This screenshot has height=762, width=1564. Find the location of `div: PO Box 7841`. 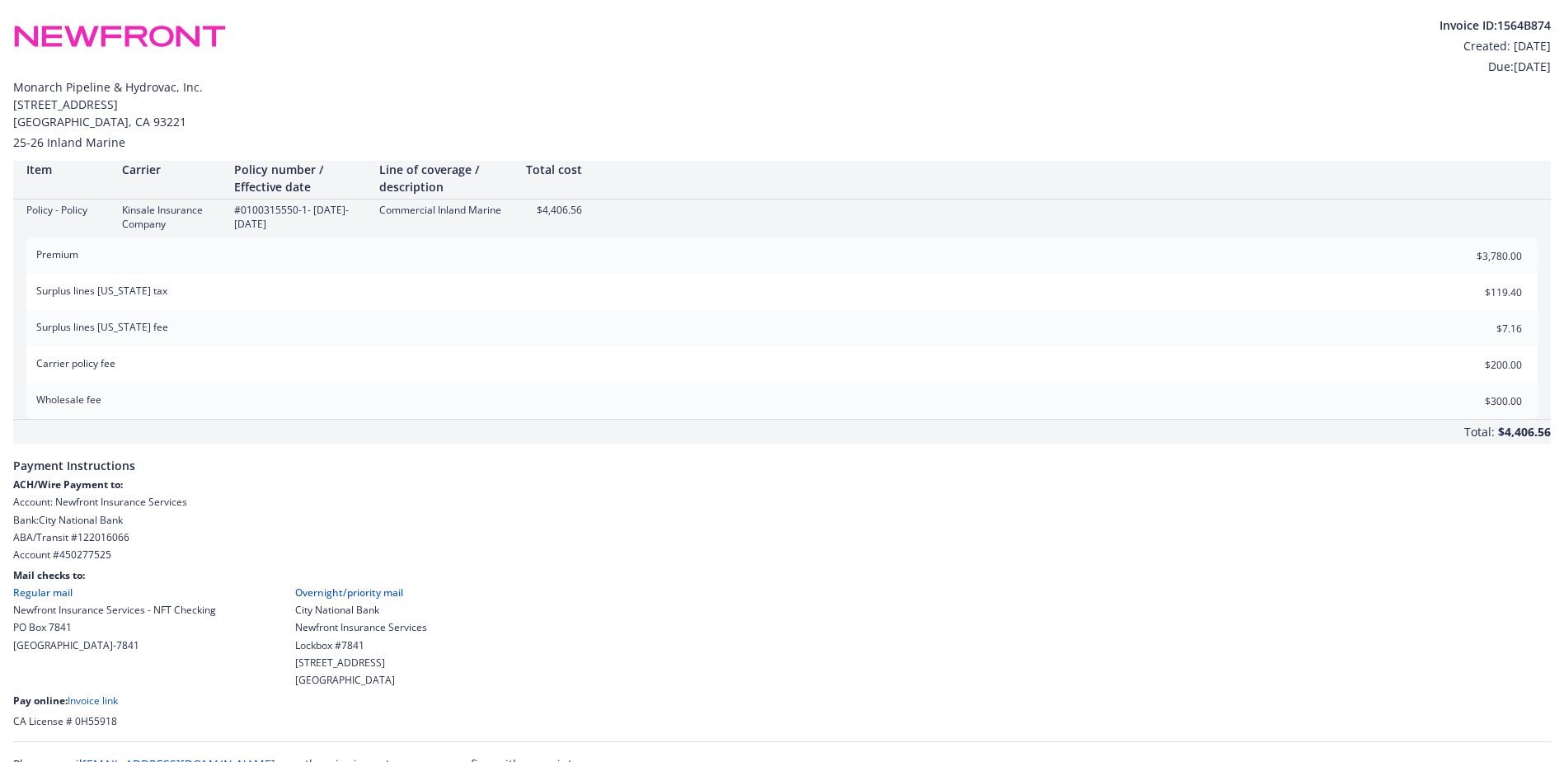

div: PO Box 7841 is located at coordinates (115, 627).